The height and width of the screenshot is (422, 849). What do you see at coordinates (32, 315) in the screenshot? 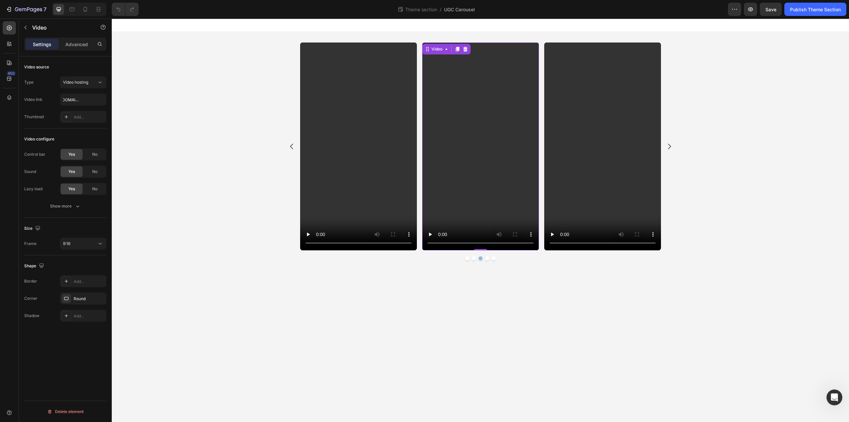
I see `div: Shadow` at bounding box center [32, 315].